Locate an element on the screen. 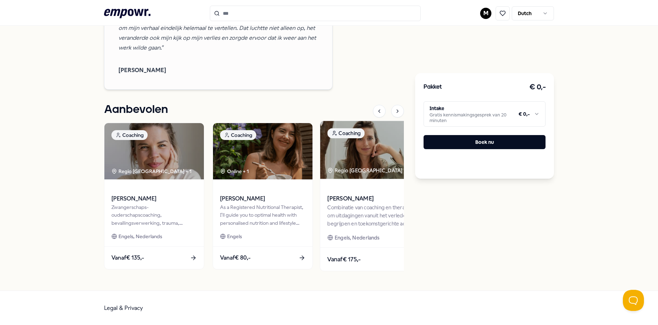  input: Search for products, categories or subcategories is located at coordinates (315, 13).